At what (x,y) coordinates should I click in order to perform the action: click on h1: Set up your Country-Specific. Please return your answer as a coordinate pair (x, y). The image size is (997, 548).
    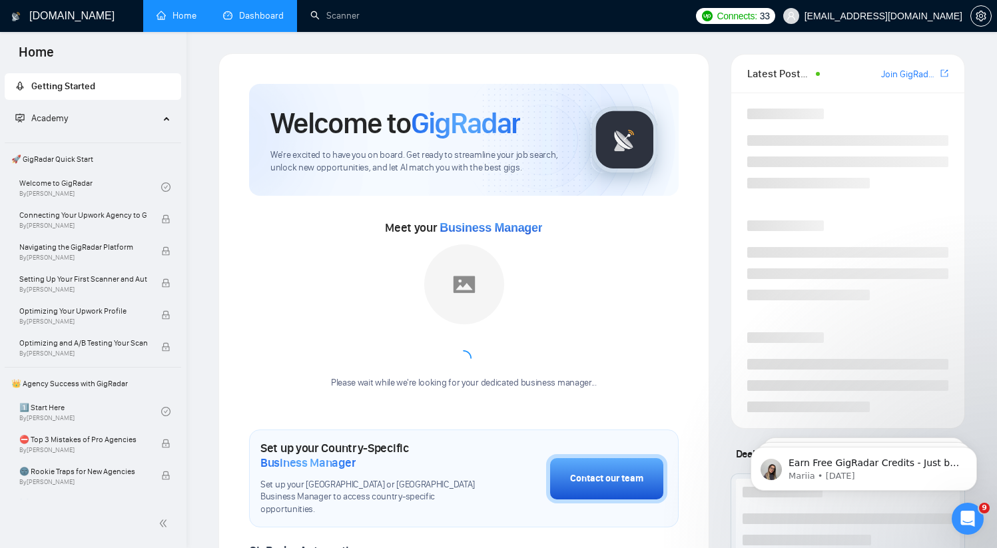
    Looking at the image, I should click on (370, 456).